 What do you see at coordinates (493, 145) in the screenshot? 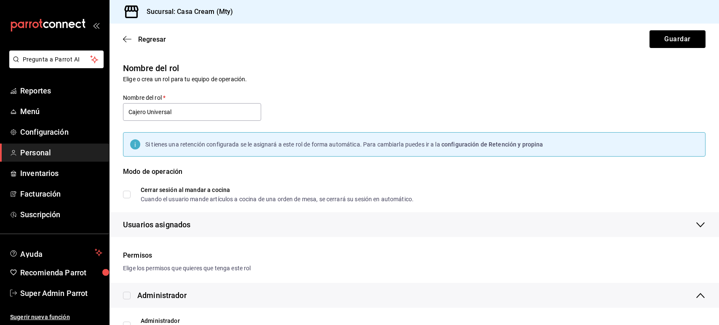
I see `span: configuración de Retención y propina` at bounding box center [493, 145].